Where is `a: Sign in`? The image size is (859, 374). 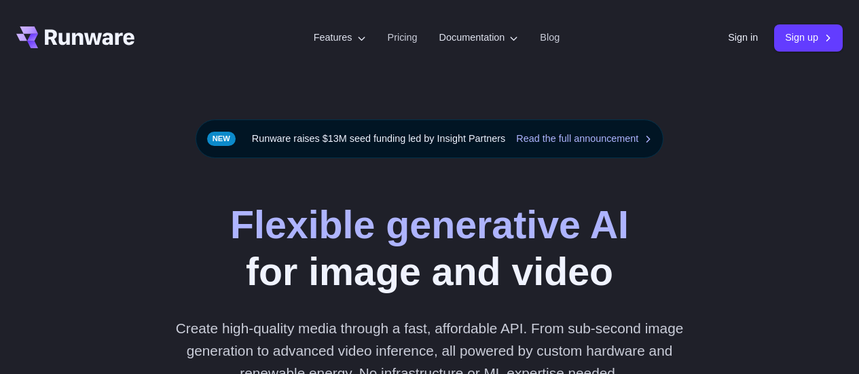 a: Sign in is located at coordinates (743, 37).